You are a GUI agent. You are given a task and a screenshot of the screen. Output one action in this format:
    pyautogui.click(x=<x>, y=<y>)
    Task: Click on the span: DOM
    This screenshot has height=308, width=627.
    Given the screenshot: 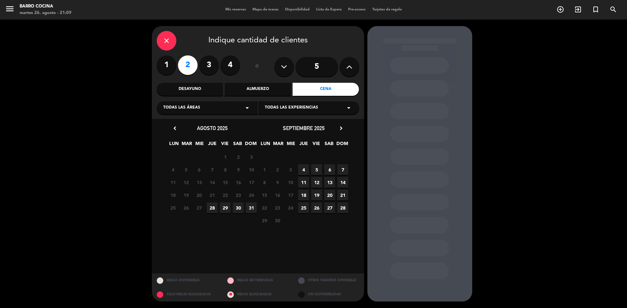 What is the action you would take?
    pyautogui.click(x=250, y=145)
    